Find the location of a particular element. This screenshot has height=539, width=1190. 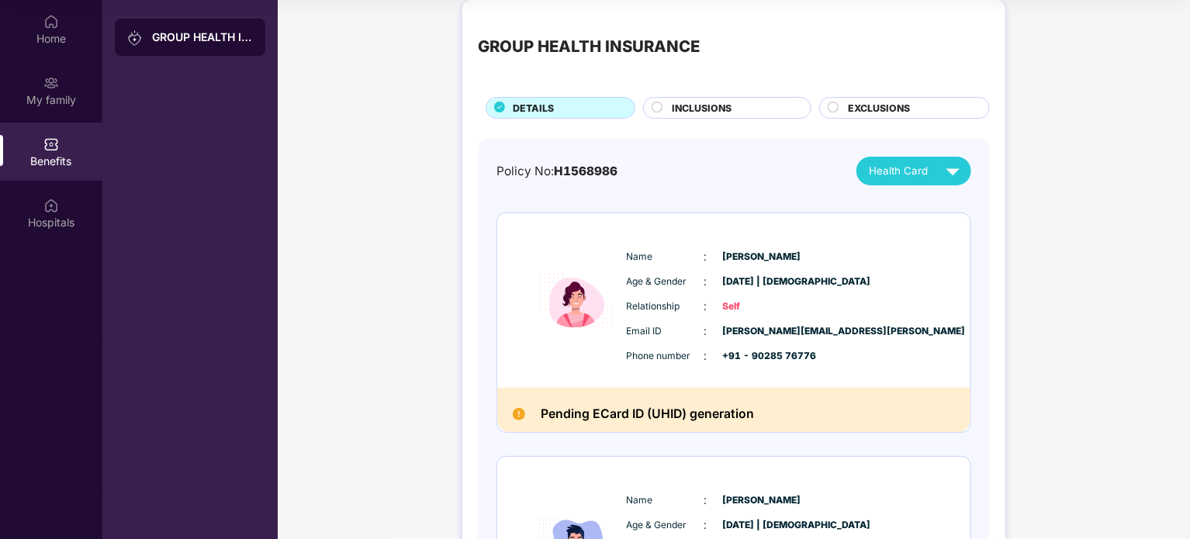

img: svg+xml;base64,PHN2ZyB4bWxucz0iaHR0cDovL3d3dy53My5vcmcvMjAwMC9zdmciIHZpZXdCb3g9IjAgMCAyNCAyNCIgd2... is located at coordinates (952, 171).